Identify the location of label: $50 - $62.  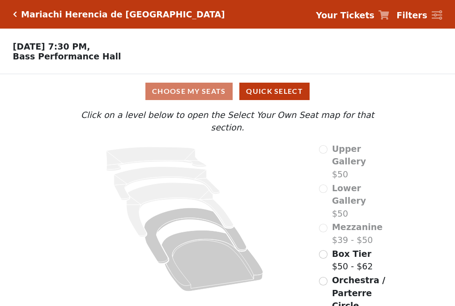
(352, 260).